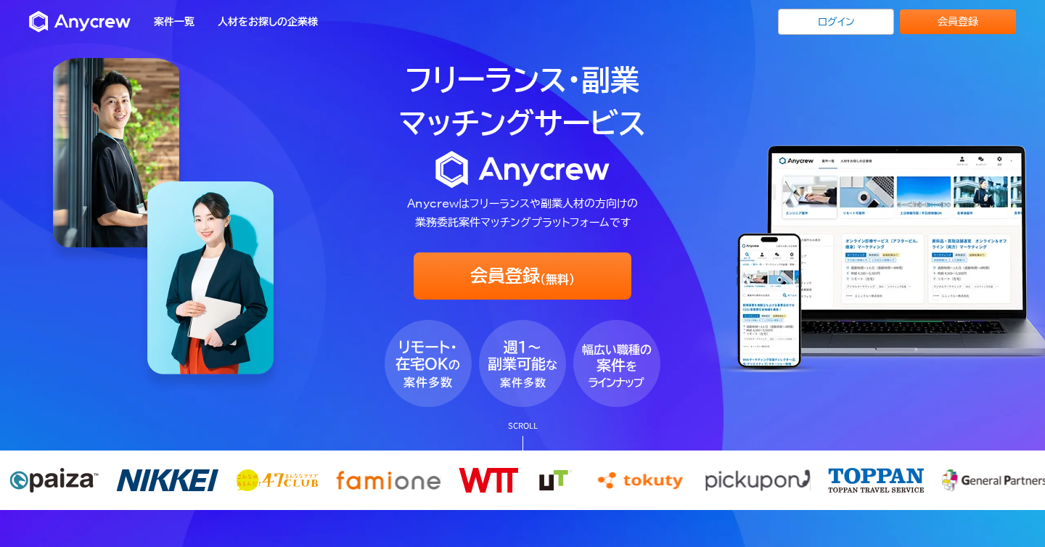  What do you see at coordinates (174, 22) in the screenshot?
I see `a: 案件一覧` at bounding box center [174, 22].